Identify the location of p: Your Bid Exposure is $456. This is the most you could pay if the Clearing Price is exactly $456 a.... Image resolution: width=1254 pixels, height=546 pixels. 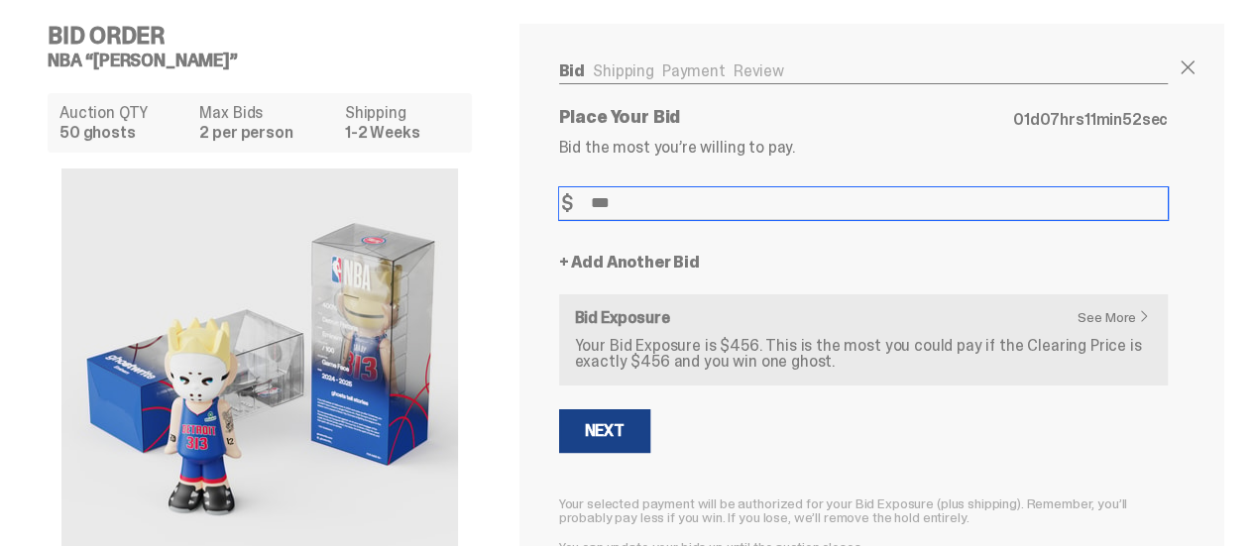
(863, 354).